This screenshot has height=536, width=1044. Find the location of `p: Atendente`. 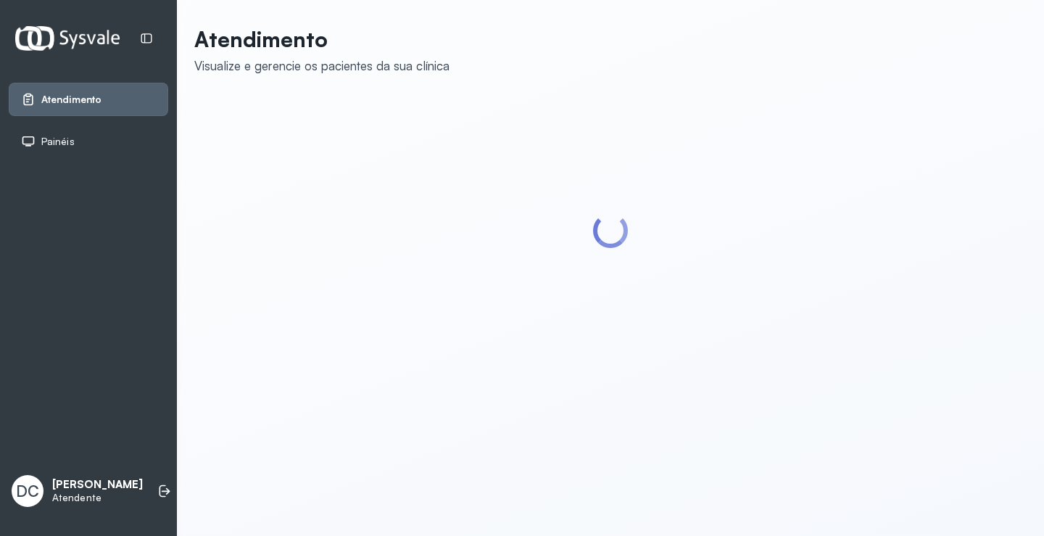

p: Atendente is located at coordinates (97, 497).